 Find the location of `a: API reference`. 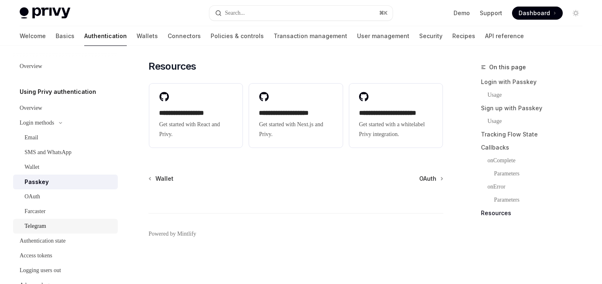

a: API reference is located at coordinates (505, 36).